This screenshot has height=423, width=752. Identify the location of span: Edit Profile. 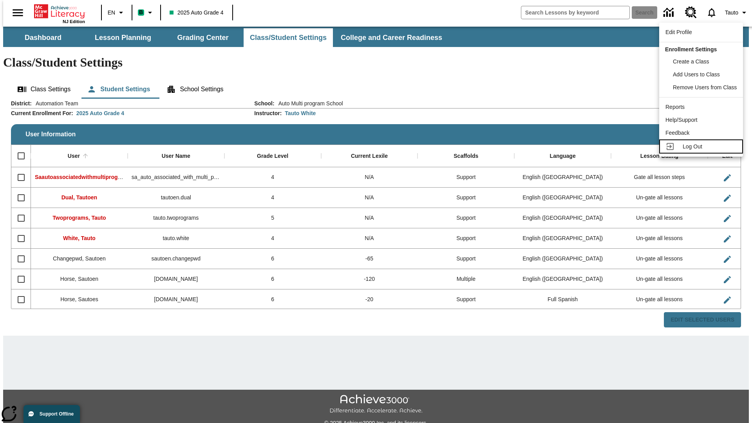
(679, 32).